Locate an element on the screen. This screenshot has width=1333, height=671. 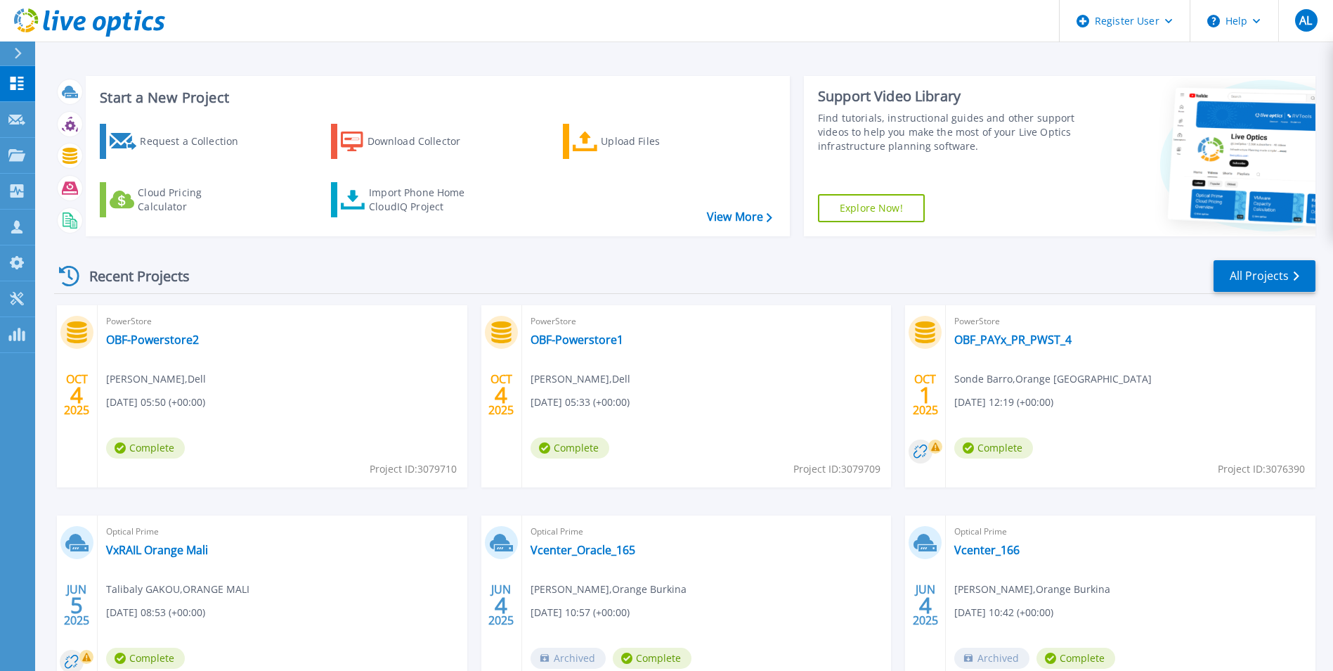
a: Upload Files is located at coordinates (641, 141).